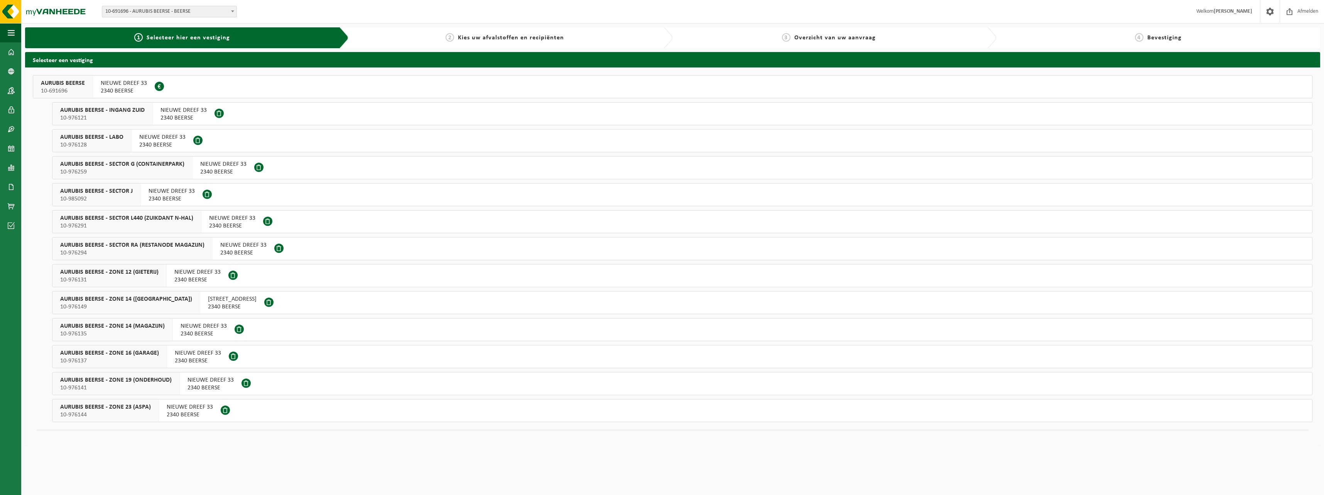 This screenshot has height=495, width=1324. I want to click on button: AURUBIS BEERSE - ZONE 19 (ONDERHOUD) 10-976141 NIEUWE DREEF 332340 BEERSE, so click(682, 384).